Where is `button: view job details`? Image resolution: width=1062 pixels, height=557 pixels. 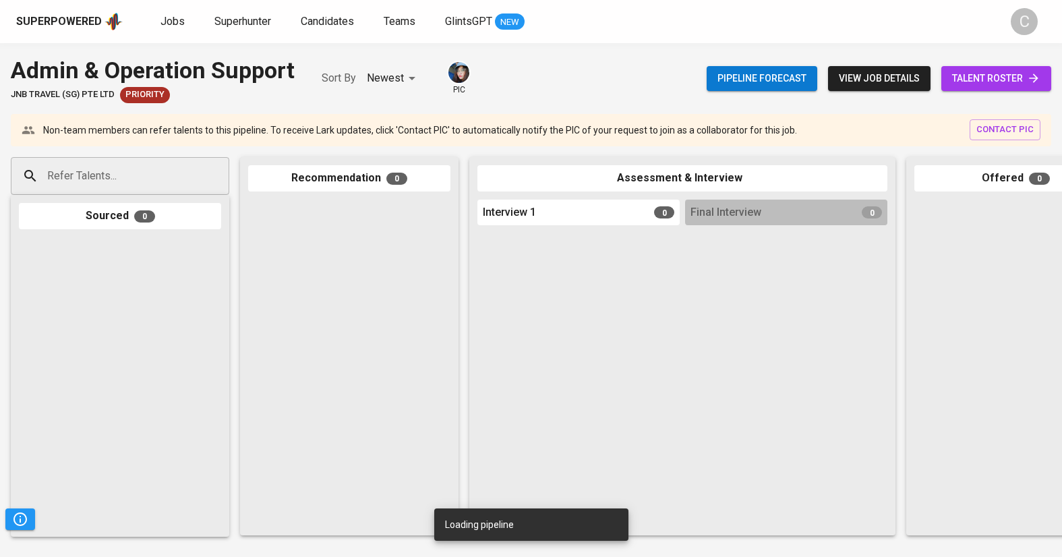 button: view job details is located at coordinates (879, 78).